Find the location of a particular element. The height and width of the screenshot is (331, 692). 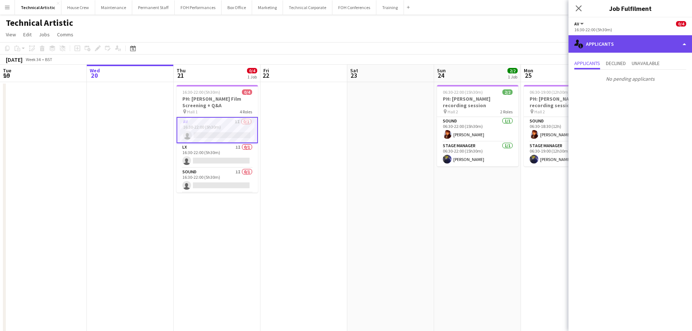

span: Declined is located at coordinates (616, 63).